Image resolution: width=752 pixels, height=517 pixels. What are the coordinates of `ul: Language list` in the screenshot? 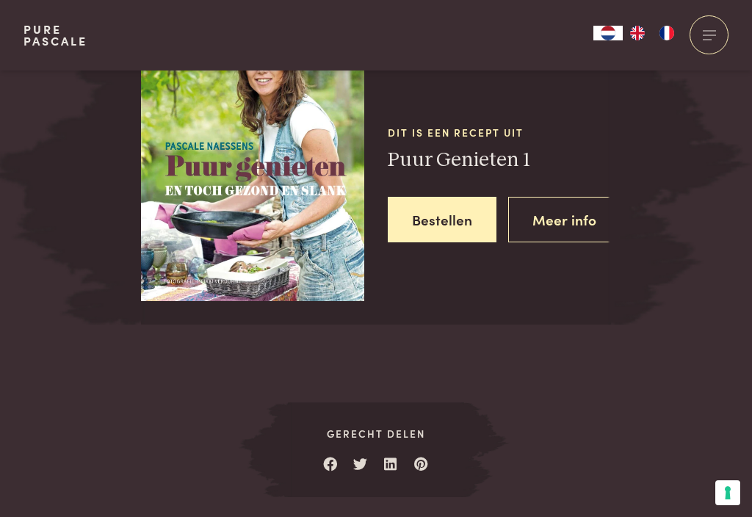 It's located at (653, 33).